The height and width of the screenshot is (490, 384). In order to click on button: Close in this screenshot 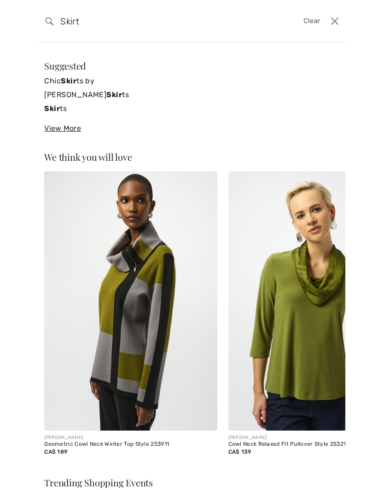, I will do `click(335, 21)`.